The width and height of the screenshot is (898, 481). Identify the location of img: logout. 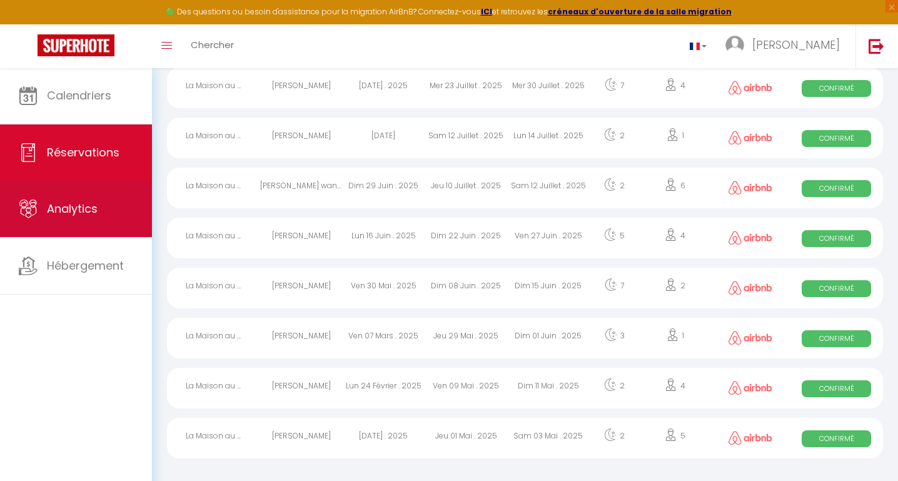
(876, 46).